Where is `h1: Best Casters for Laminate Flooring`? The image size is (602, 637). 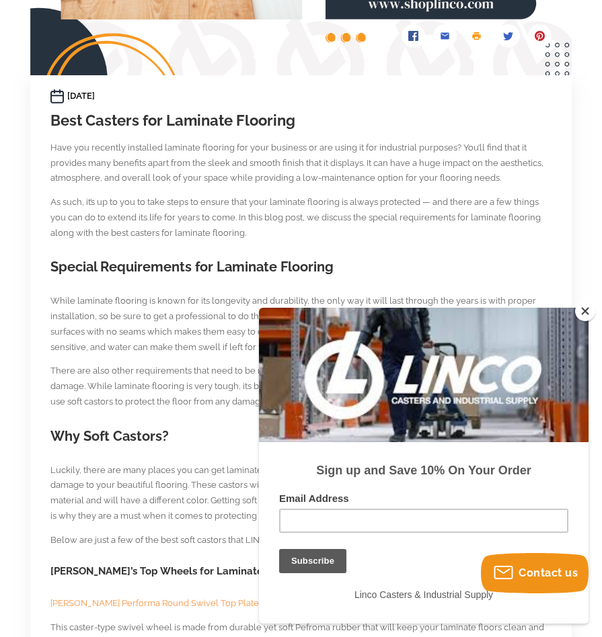 h1: Best Casters for Laminate Flooring is located at coordinates (301, 121).